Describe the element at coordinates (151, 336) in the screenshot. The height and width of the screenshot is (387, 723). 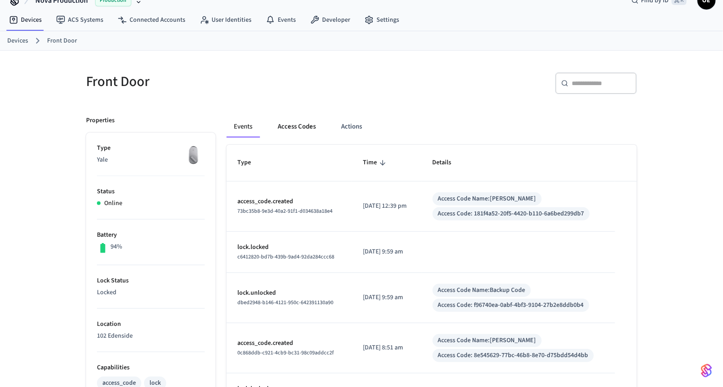
I see `p: 102 Edenside` at that location.